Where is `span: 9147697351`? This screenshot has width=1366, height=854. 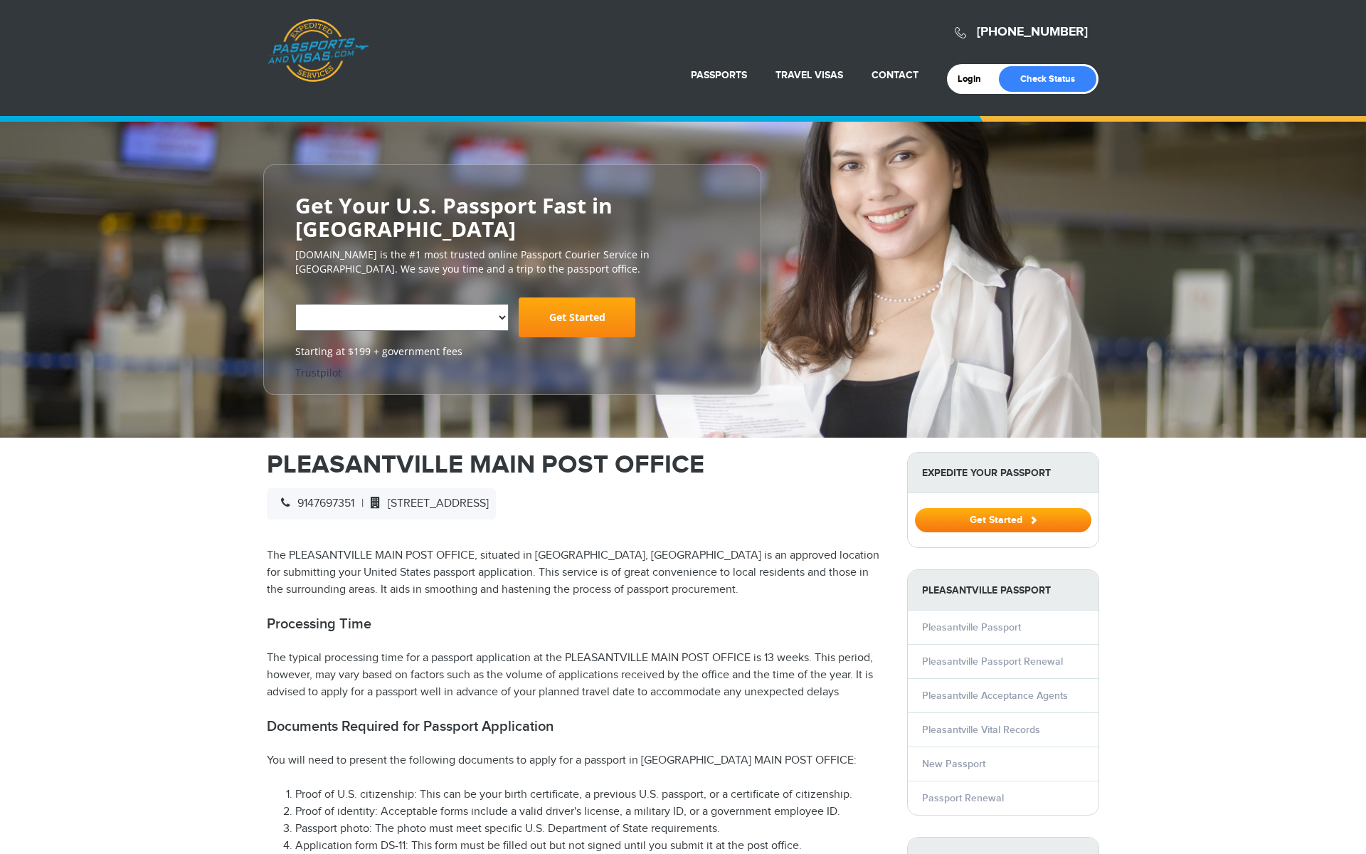
span: 9147697351 is located at coordinates (314, 503).